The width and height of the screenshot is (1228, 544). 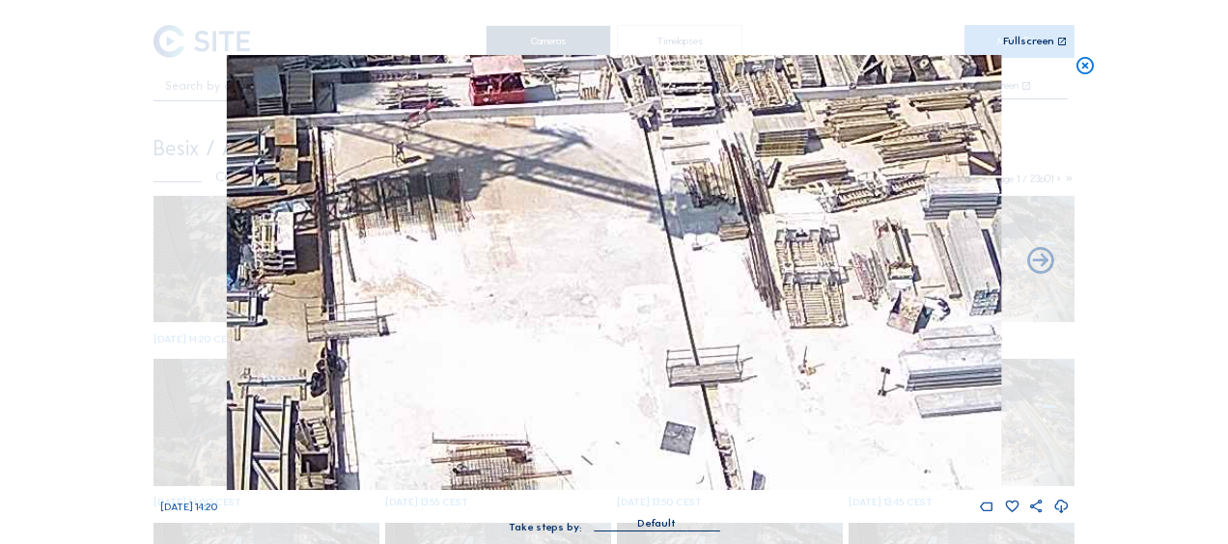 I want to click on i: Back, so click(x=1039, y=262).